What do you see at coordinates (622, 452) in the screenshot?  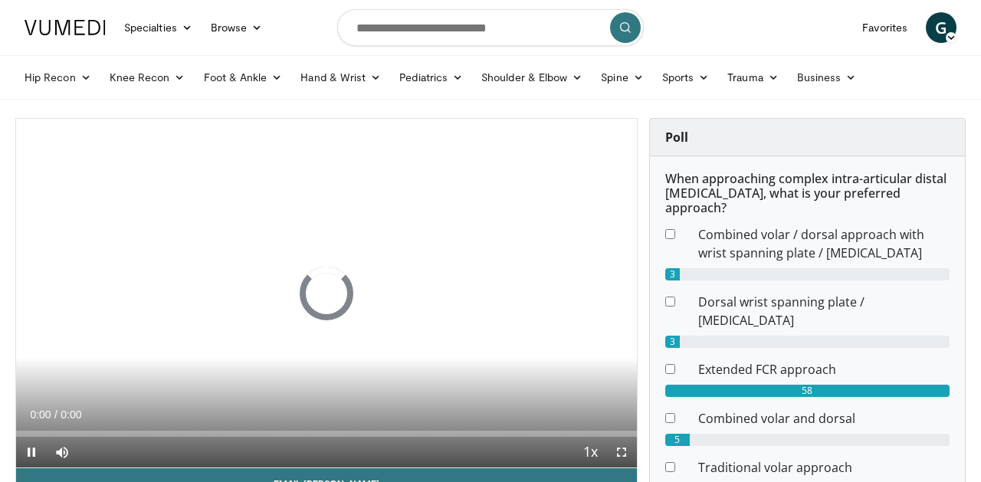 I see `button: Fullscreen` at bounding box center [622, 452].